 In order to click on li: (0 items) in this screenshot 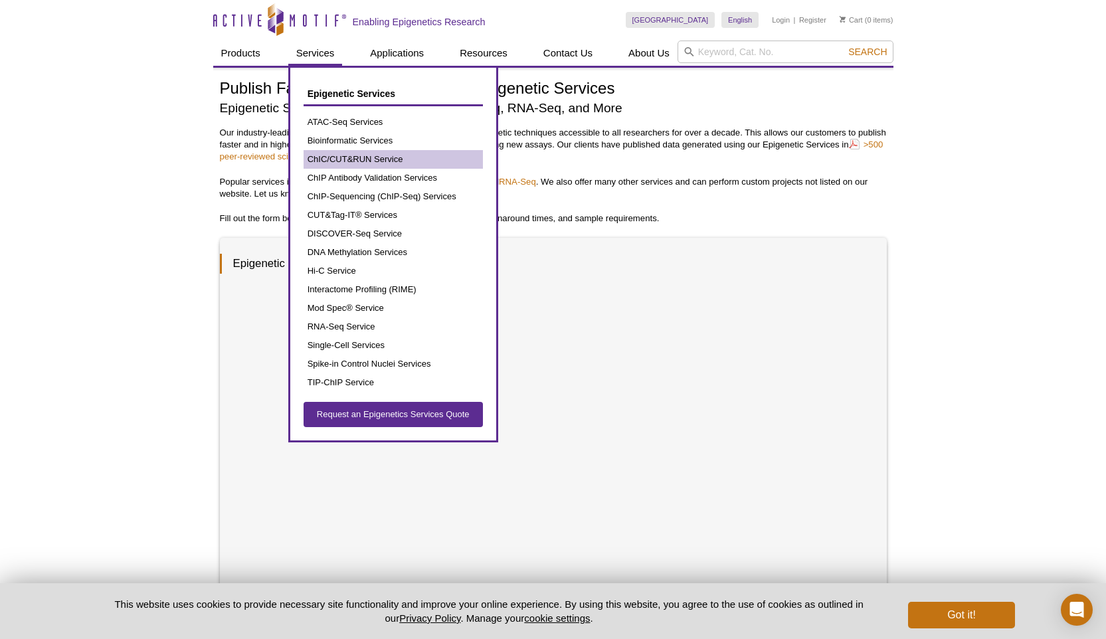, I will do `click(867, 20)`.